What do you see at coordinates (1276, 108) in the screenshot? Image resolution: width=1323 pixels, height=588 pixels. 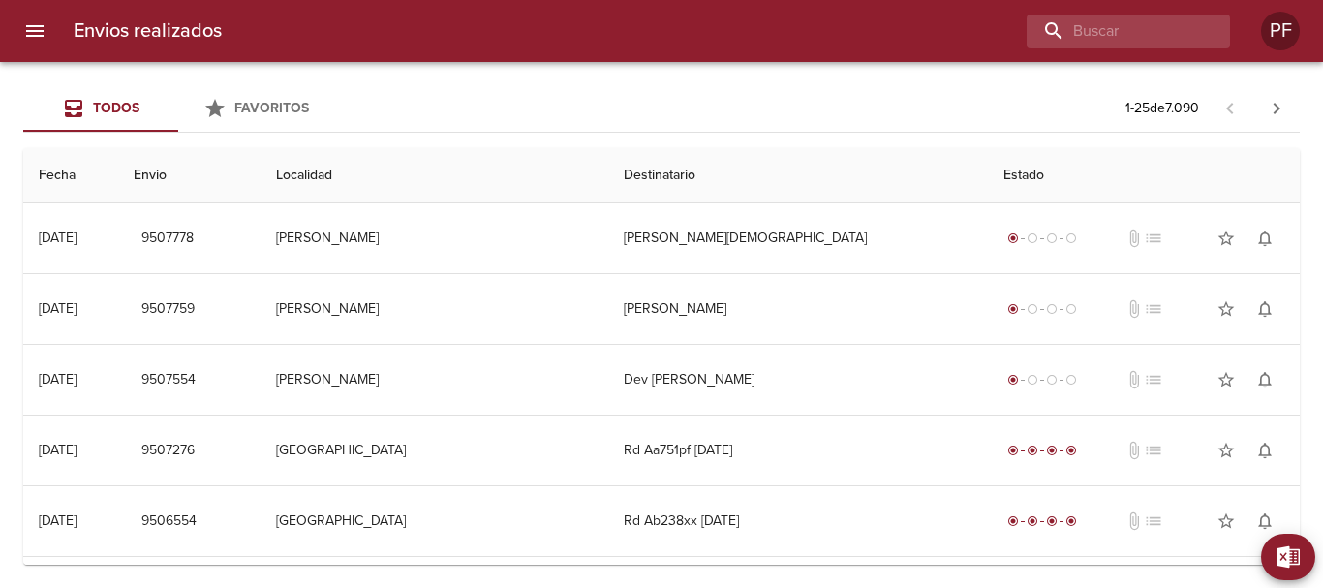 I see `span: Pagina siguiente` at bounding box center [1276, 108].